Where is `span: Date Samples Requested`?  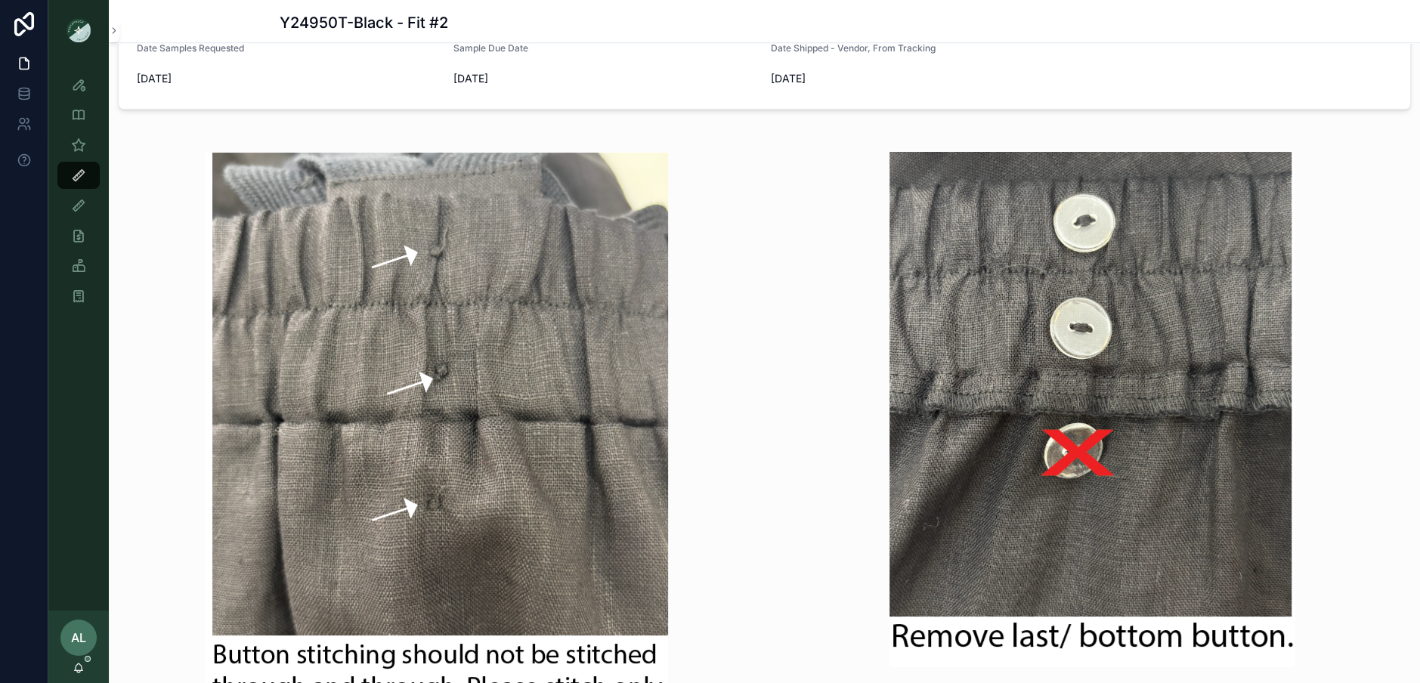 span: Date Samples Requested is located at coordinates (190, 48).